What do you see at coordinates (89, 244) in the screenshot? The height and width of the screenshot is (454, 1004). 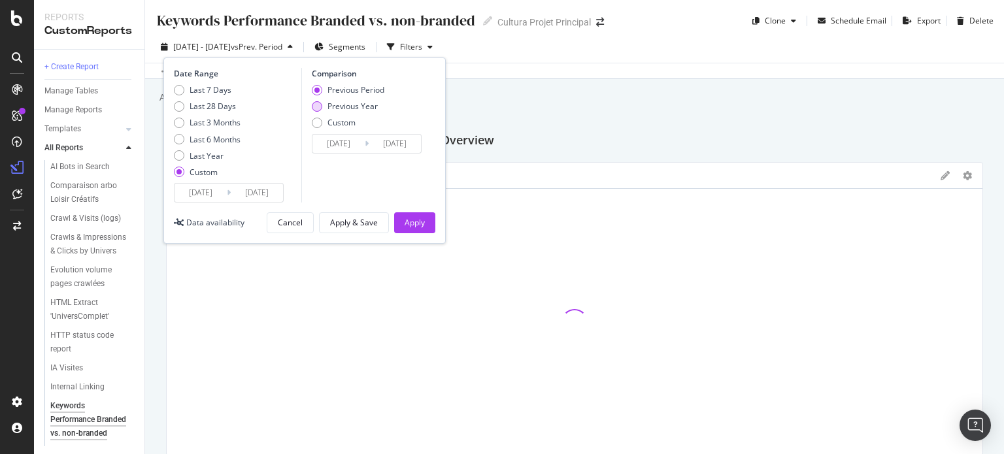 I see `div: Crawls & Impressions & Clicks by Univers` at bounding box center [89, 244].